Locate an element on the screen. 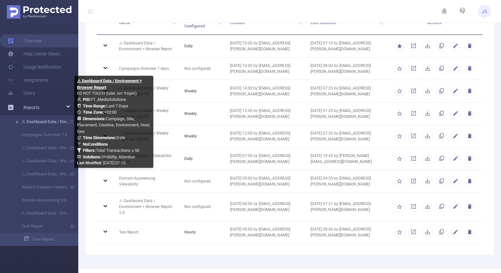  b: Solutions : is located at coordinates (92, 157).